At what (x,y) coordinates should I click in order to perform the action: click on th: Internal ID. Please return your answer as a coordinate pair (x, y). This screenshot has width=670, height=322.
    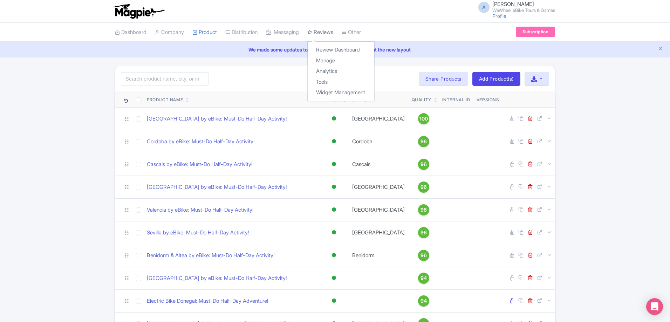
    Looking at the image, I should click on (456, 99).